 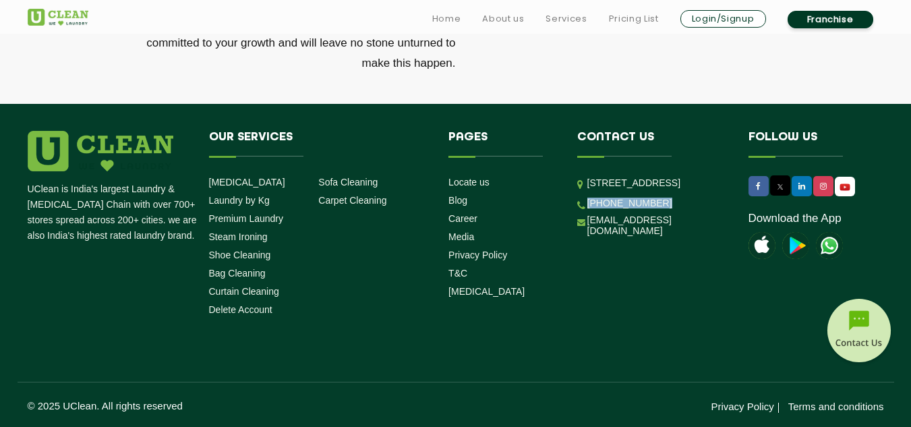 What do you see at coordinates (503, 19) in the screenshot?
I see `a: About us` at bounding box center [503, 19].